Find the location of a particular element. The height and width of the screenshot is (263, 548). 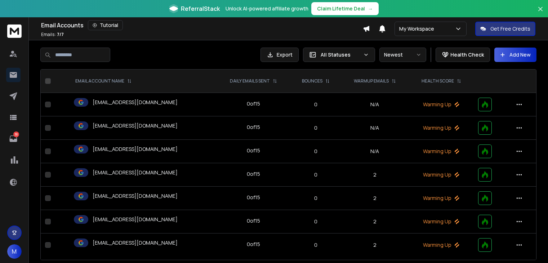

button: Tutorial is located at coordinates (105, 25).